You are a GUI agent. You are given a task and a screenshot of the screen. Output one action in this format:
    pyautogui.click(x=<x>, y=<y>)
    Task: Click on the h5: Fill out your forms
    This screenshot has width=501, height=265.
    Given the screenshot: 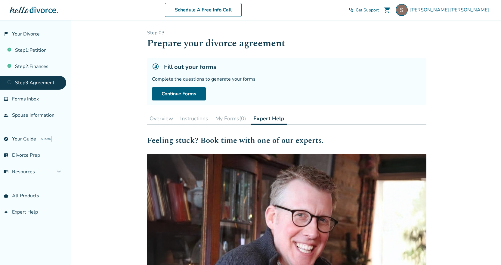 What is the action you would take?
    pyautogui.click(x=190, y=67)
    